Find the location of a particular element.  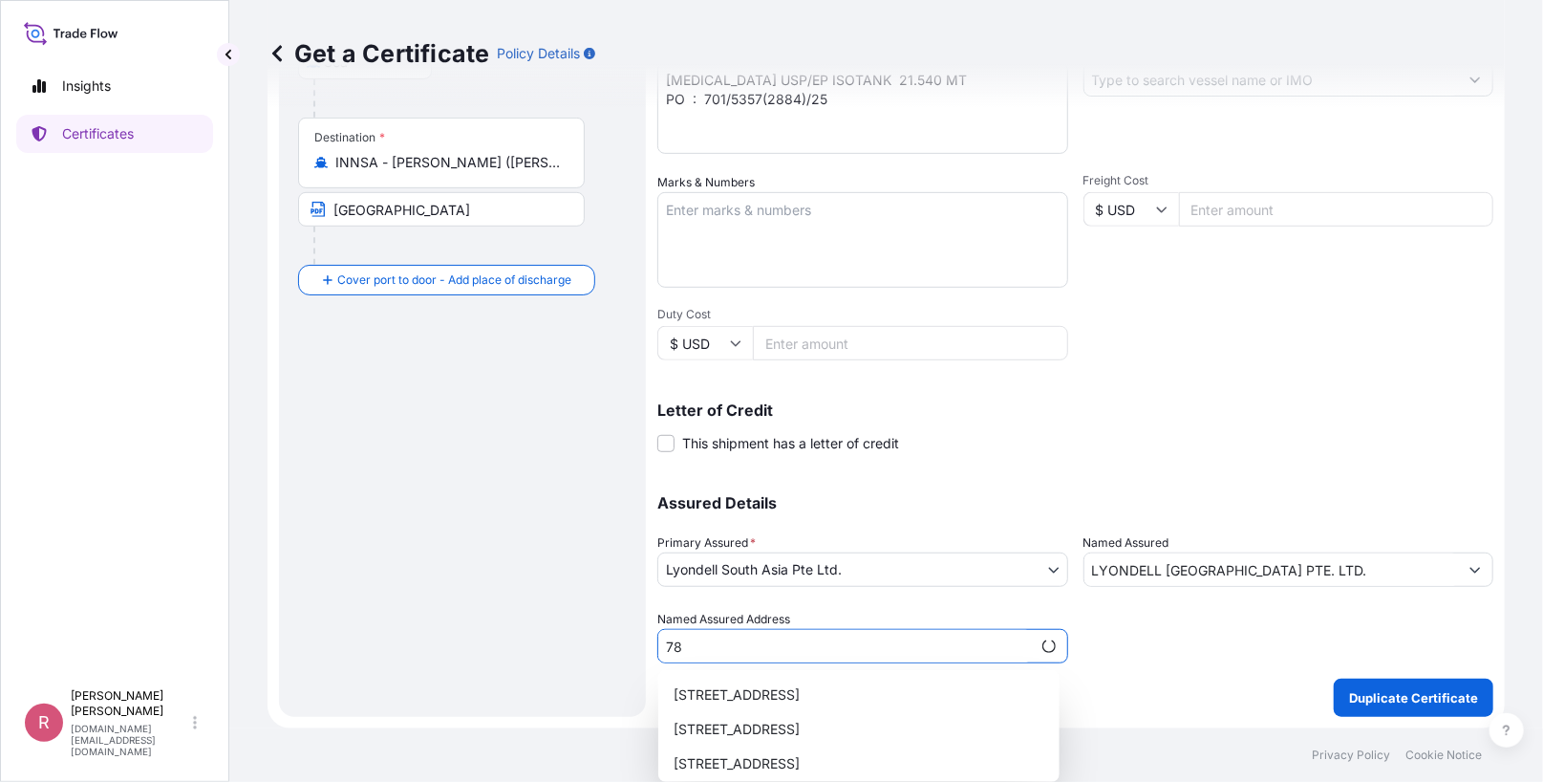

p: Cookie Notice is located at coordinates (1444, 755).